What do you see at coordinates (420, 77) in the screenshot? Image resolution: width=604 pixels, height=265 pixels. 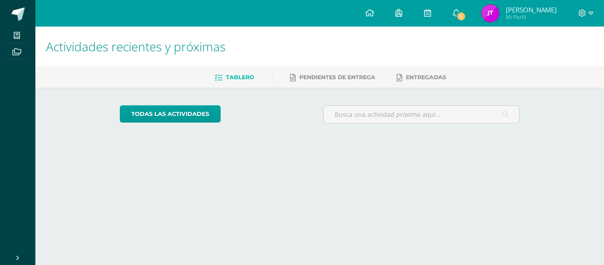 I see `a: Entregadas` at bounding box center [420, 77].